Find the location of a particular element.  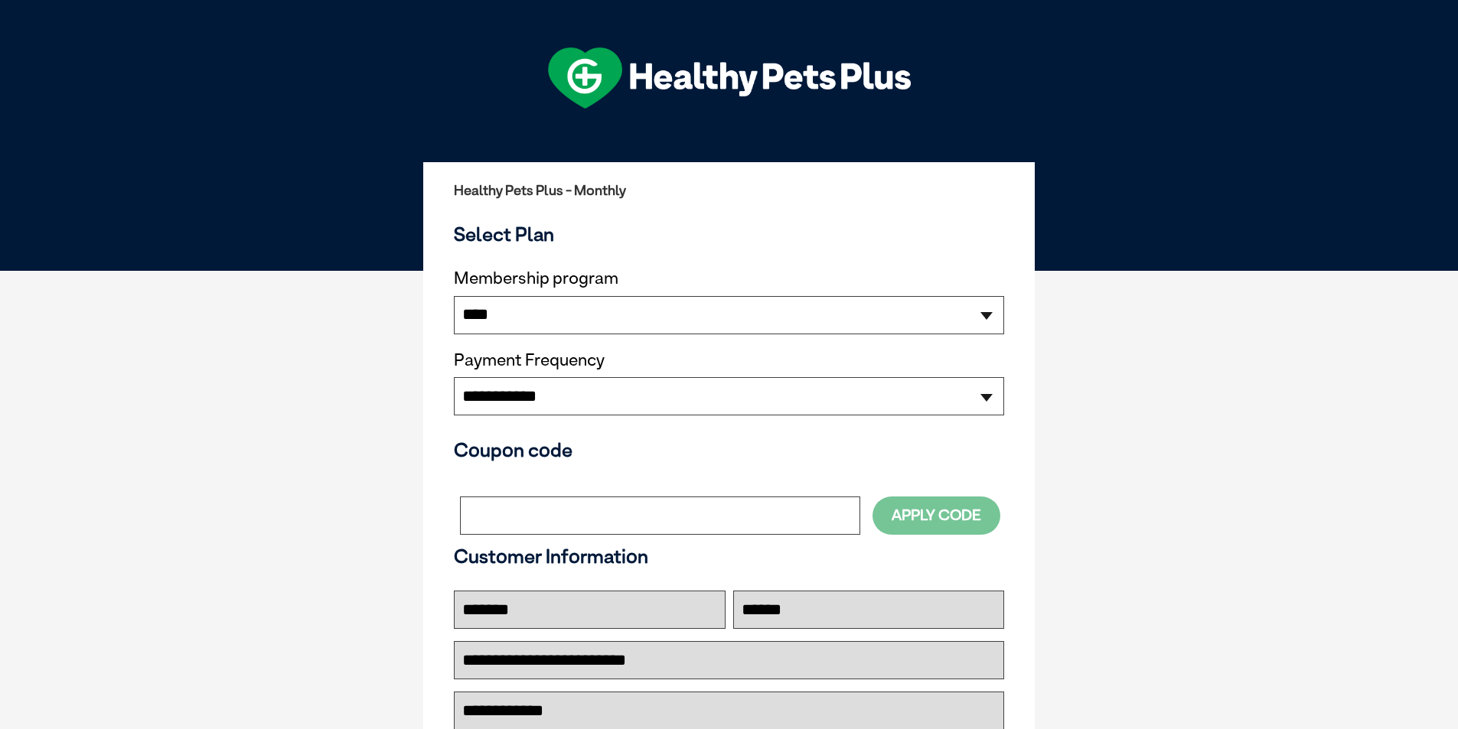

h2: Healthy Pets Plus - Monthly is located at coordinates (729, 191).